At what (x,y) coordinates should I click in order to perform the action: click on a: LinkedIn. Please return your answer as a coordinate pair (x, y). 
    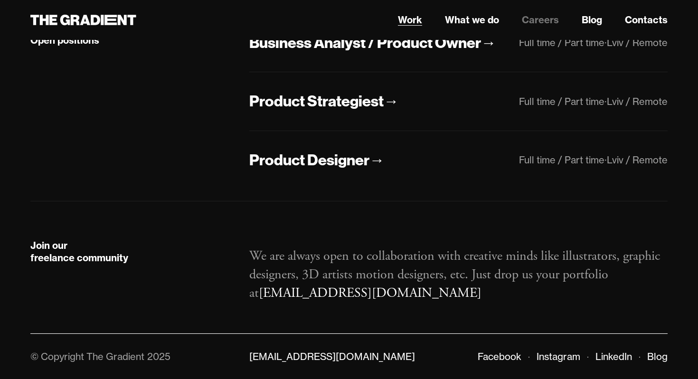
    Looking at the image, I should click on (614, 356).